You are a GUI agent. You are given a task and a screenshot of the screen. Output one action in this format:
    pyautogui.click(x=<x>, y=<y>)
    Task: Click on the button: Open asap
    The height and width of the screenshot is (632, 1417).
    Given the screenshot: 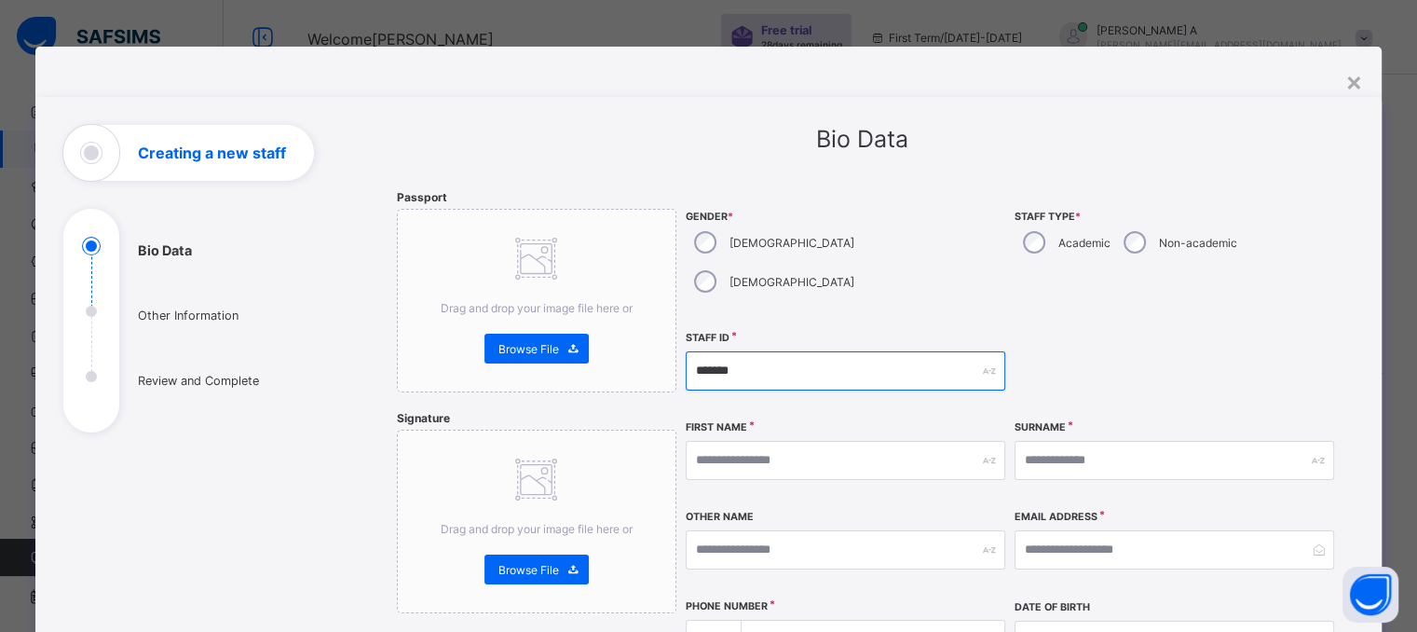 What is the action you would take?
    pyautogui.click(x=1370, y=594)
    